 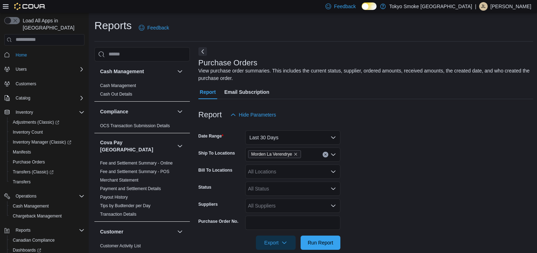 What do you see at coordinates (321, 243) in the screenshot?
I see `span: Run Report` at bounding box center [321, 243].